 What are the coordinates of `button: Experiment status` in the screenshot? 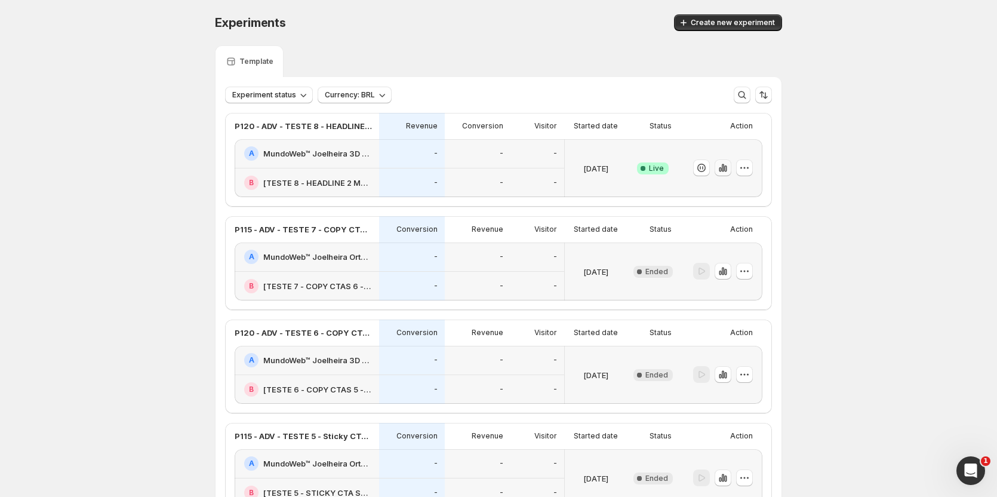 It's located at (269, 95).